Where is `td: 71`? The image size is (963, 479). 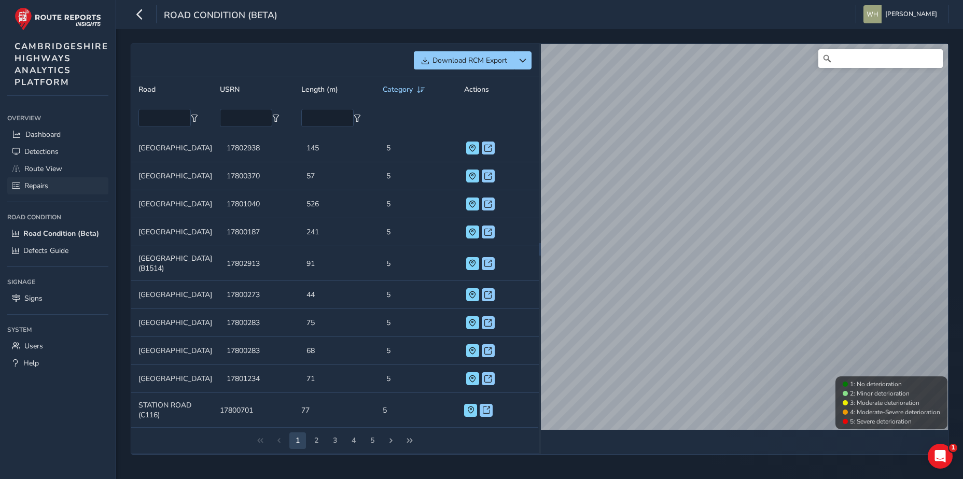
td: 71 is located at coordinates (339, 379).